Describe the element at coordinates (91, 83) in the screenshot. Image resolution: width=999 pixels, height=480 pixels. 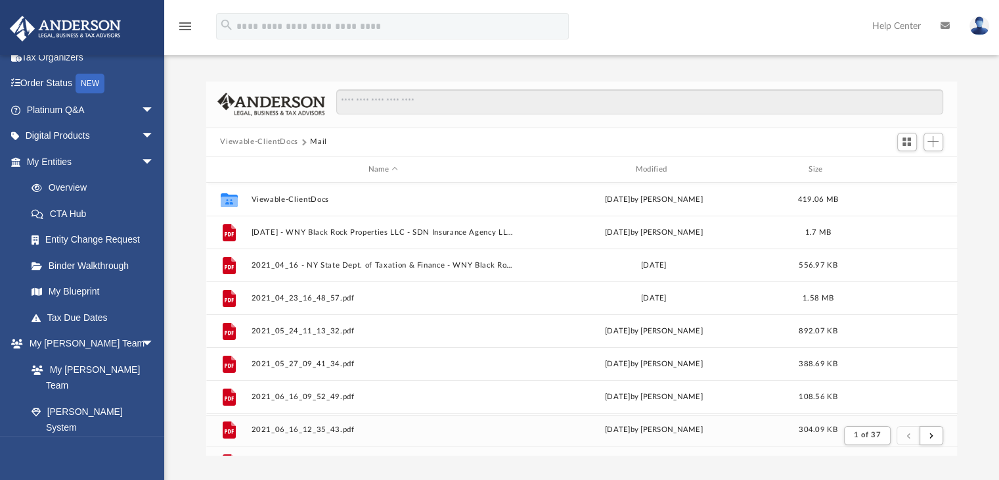
I see `a: Order StatusNEW` at that location.